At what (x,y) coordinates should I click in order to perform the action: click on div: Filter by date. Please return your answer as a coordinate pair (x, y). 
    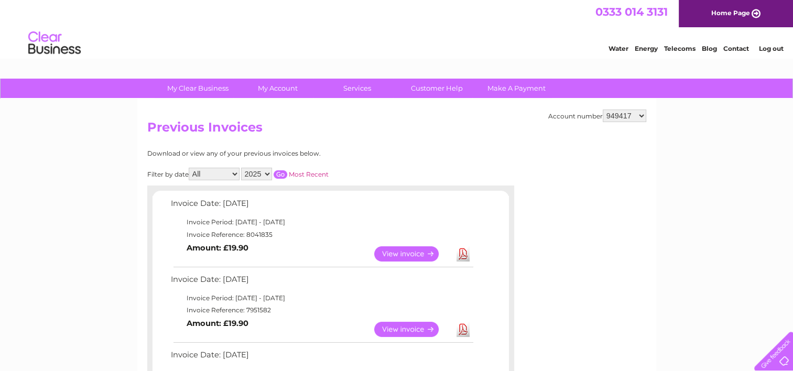
    Looking at the image, I should click on (285, 174).